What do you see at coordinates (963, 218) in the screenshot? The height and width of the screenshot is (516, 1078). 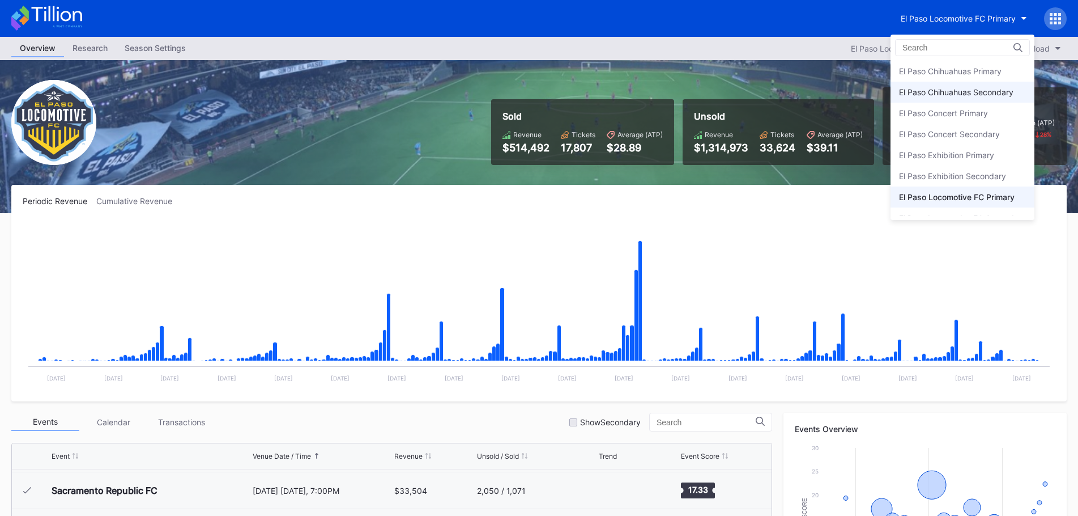 I see `div: El Paso Locomotive FC Secondary` at bounding box center [963, 218].